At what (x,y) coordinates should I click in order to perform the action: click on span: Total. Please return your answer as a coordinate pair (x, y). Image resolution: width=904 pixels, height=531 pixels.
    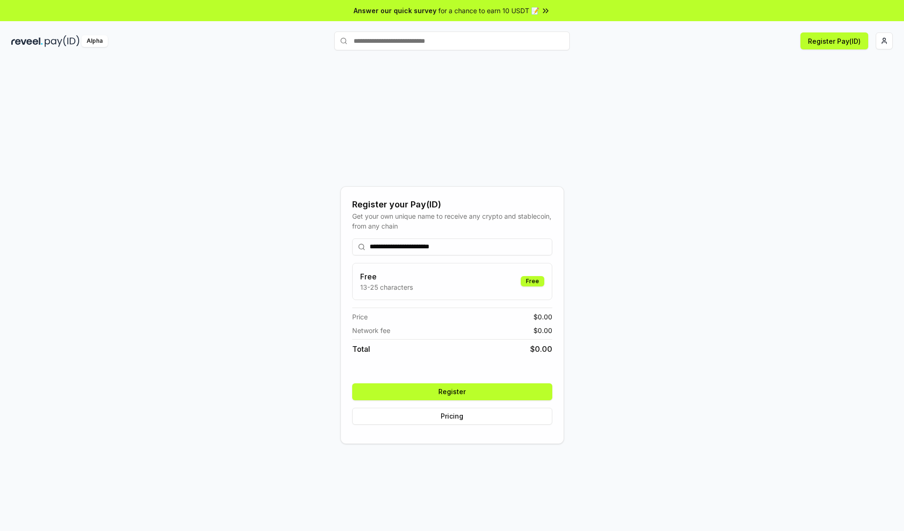
    Looking at the image, I should click on (361, 349).